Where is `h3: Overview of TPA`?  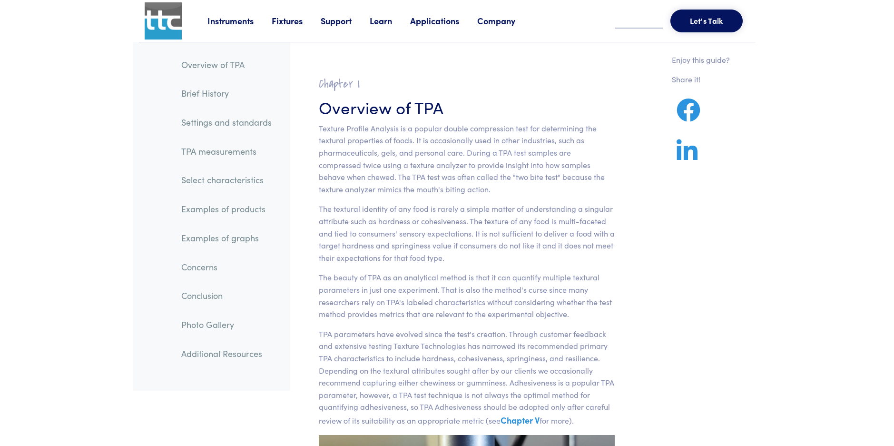
h3: Overview of TPA is located at coordinates (467, 107).